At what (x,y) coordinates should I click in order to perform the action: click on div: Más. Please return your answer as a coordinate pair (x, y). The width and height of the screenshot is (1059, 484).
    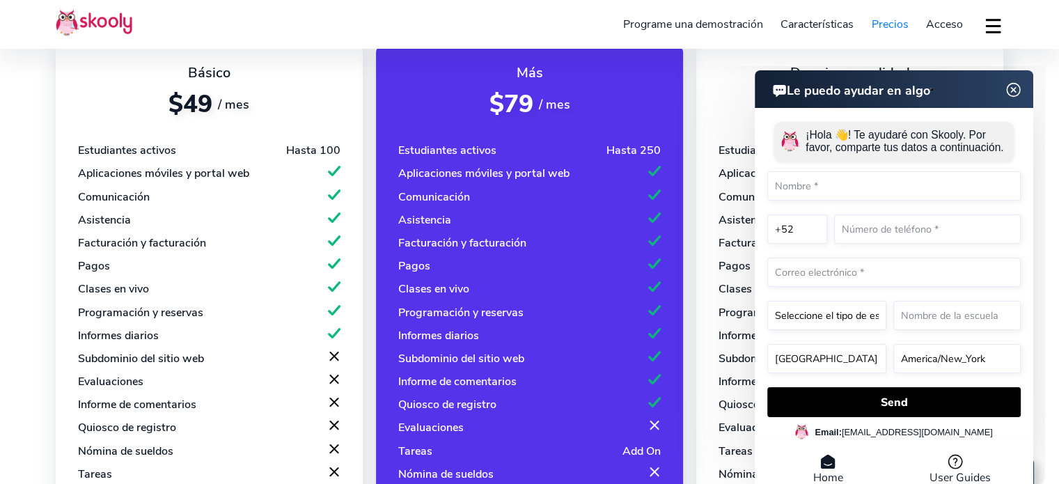
    Looking at the image, I should click on (529, 72).